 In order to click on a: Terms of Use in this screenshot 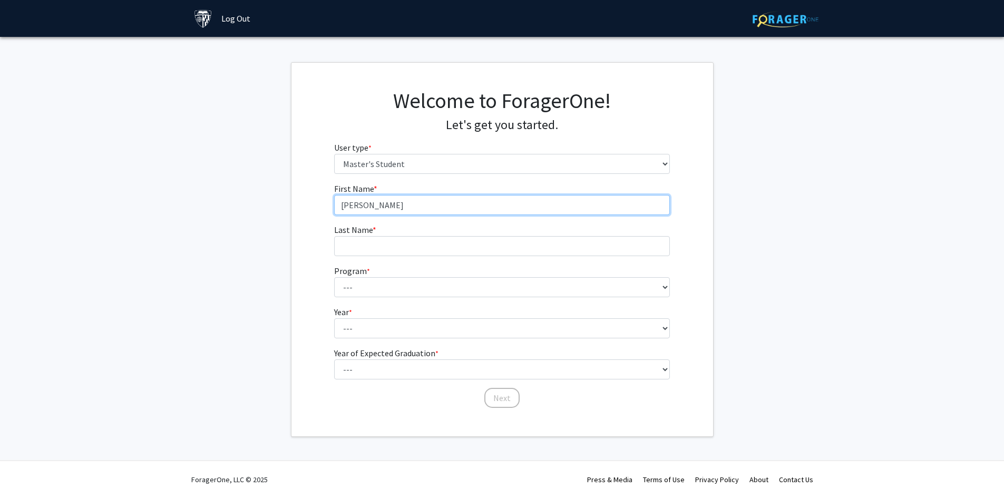, I will do `click(663, 479)`.